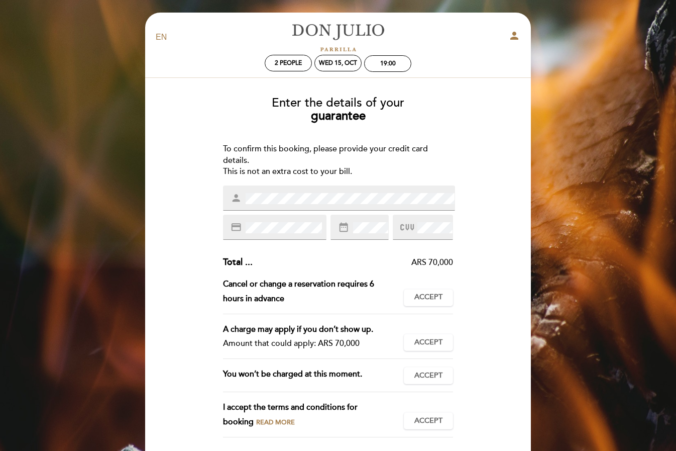 Image resolution: width=676 pixels, height=451 pixels. I want to click on i: credit_card, so click(236, 227).